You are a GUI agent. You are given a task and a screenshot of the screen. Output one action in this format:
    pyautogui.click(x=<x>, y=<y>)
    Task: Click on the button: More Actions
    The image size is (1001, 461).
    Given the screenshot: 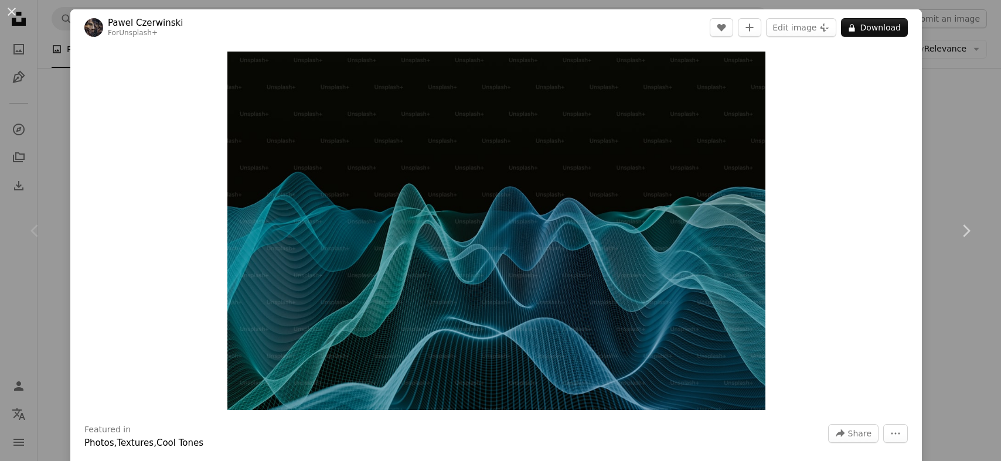 What is the action you would take?
    pyautogui.click(x=895, y=434)
    